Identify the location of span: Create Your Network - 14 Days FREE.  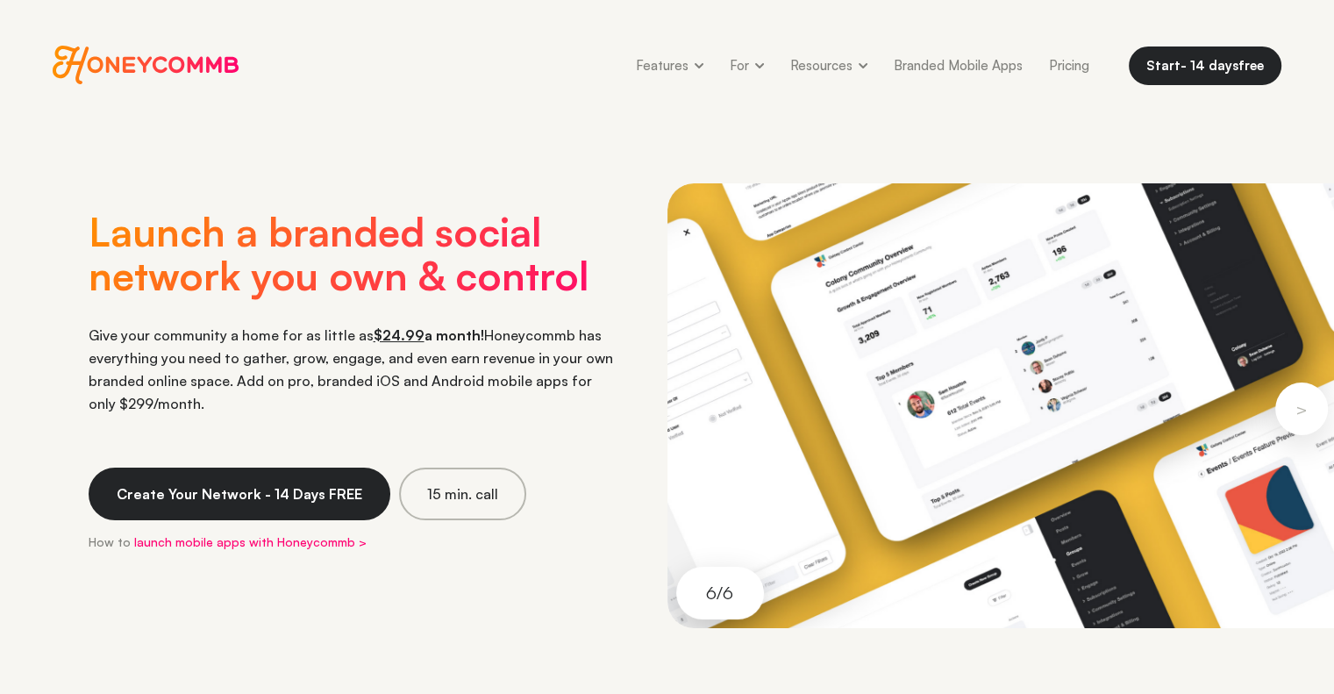
(240, 494).